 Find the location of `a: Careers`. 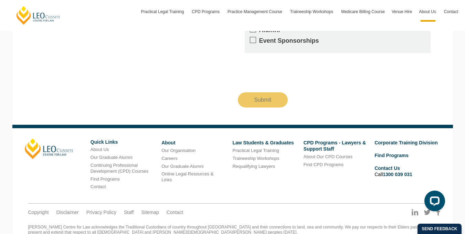

a: Careers is located at coordinates (169, 158).